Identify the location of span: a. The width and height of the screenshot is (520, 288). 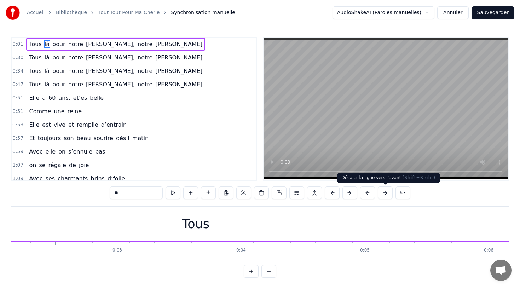
(44, 98).